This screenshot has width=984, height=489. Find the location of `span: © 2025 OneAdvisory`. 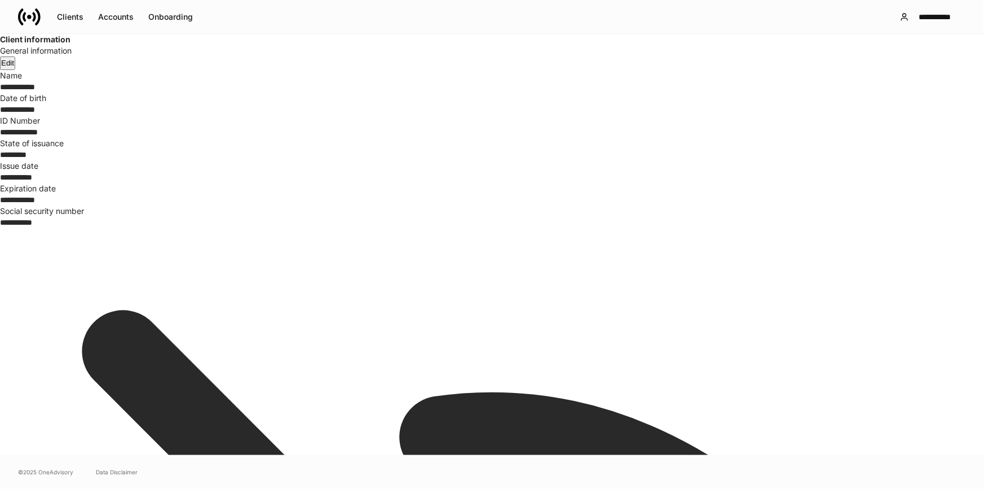

span: © 2025 OneAdvisory is located at coordinates (46, 472).